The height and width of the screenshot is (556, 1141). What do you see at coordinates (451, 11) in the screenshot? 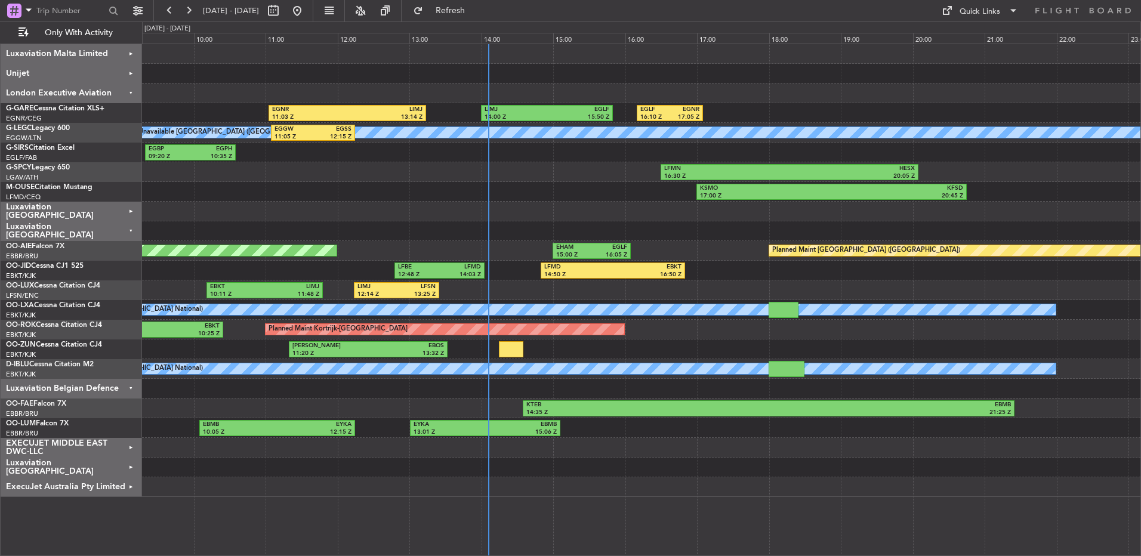
I see `span: Refresh` at bounding box center [451, 11].